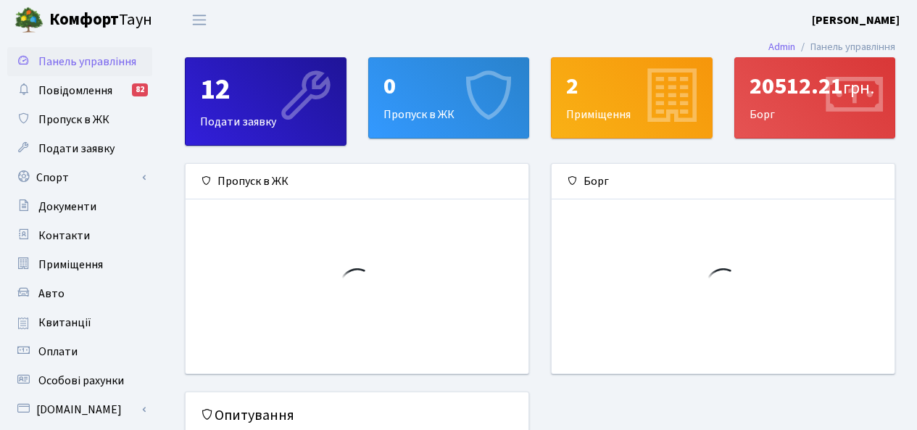  I want to click on div: Приміщення, so click(632, 98).